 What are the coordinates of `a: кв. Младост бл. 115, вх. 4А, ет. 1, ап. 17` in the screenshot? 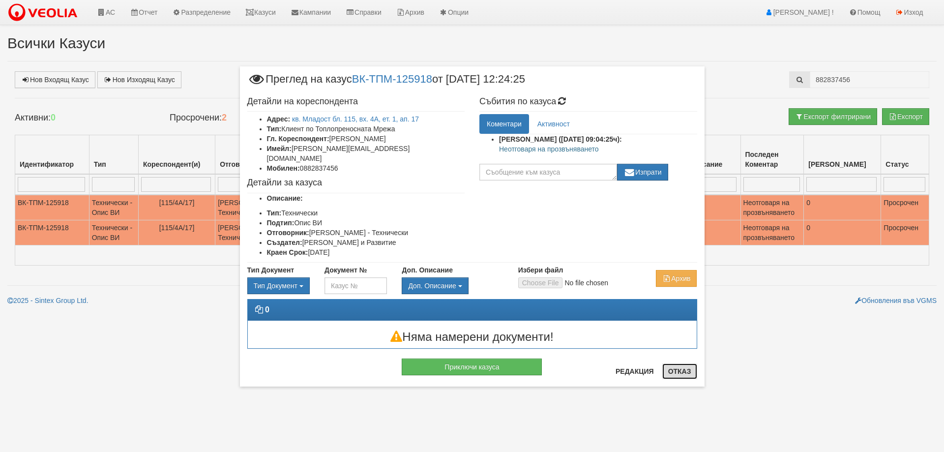 It's located at (356, 119).